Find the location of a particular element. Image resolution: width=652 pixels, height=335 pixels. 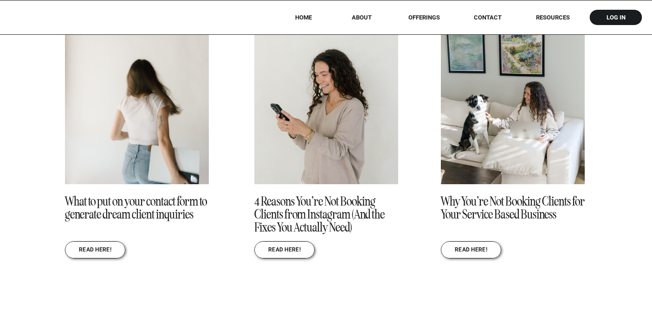

a: HOME is located at coordinates (303, 17).